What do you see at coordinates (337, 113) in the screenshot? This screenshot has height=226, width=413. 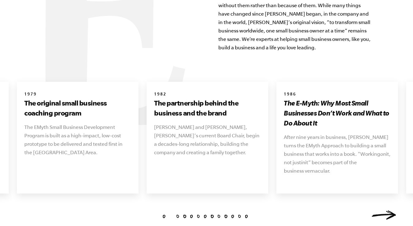 I see `i: The E-Myth: Why Most Small Businesses Don’t Work and What to Do About It` at bounding box center [337, 113].